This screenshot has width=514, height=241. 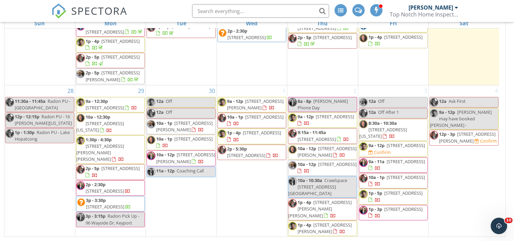 I want to click on span: Off, so click(x=169, y=112).